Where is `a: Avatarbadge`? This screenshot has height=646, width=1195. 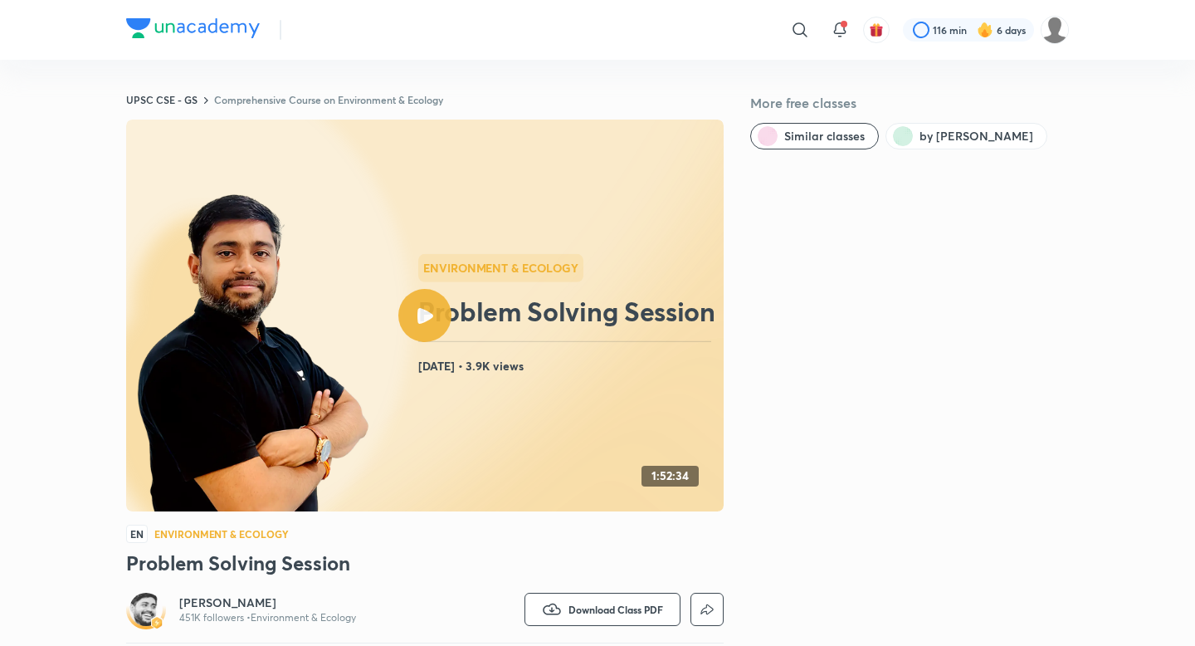
a: Avatarbadge is located at coordinates (146, 609).